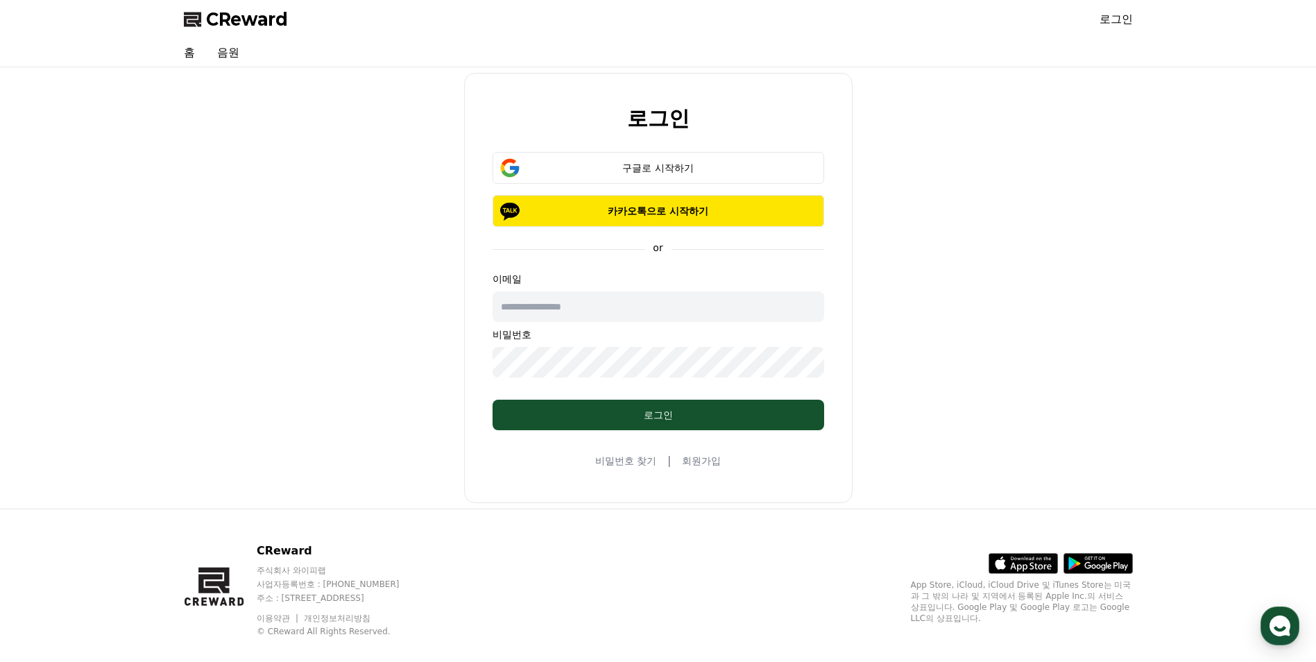 Image resolution: width=1316 pixels, height=662 pixels. What do you see at coordinates (247, 19) in the screenshot?
I see `span: CReward` at bounding box center [247, 19].